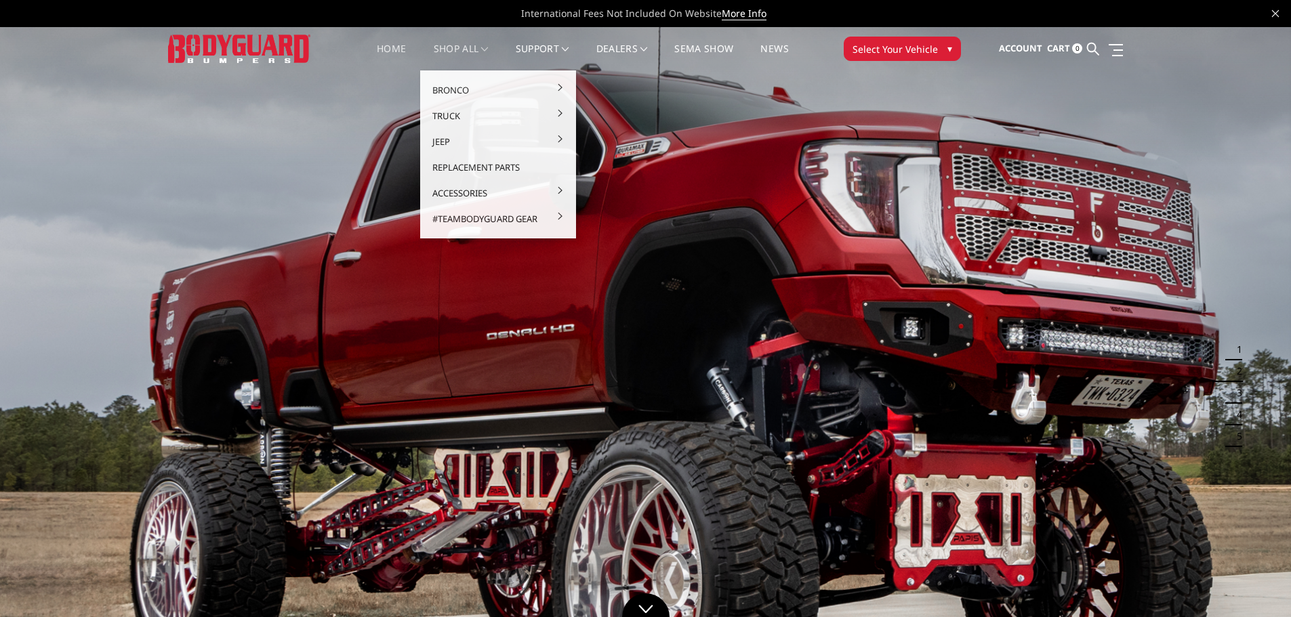  Describe the element at coordinates (498, 90) in the screenshot. I see `a: Bronco` at that location.